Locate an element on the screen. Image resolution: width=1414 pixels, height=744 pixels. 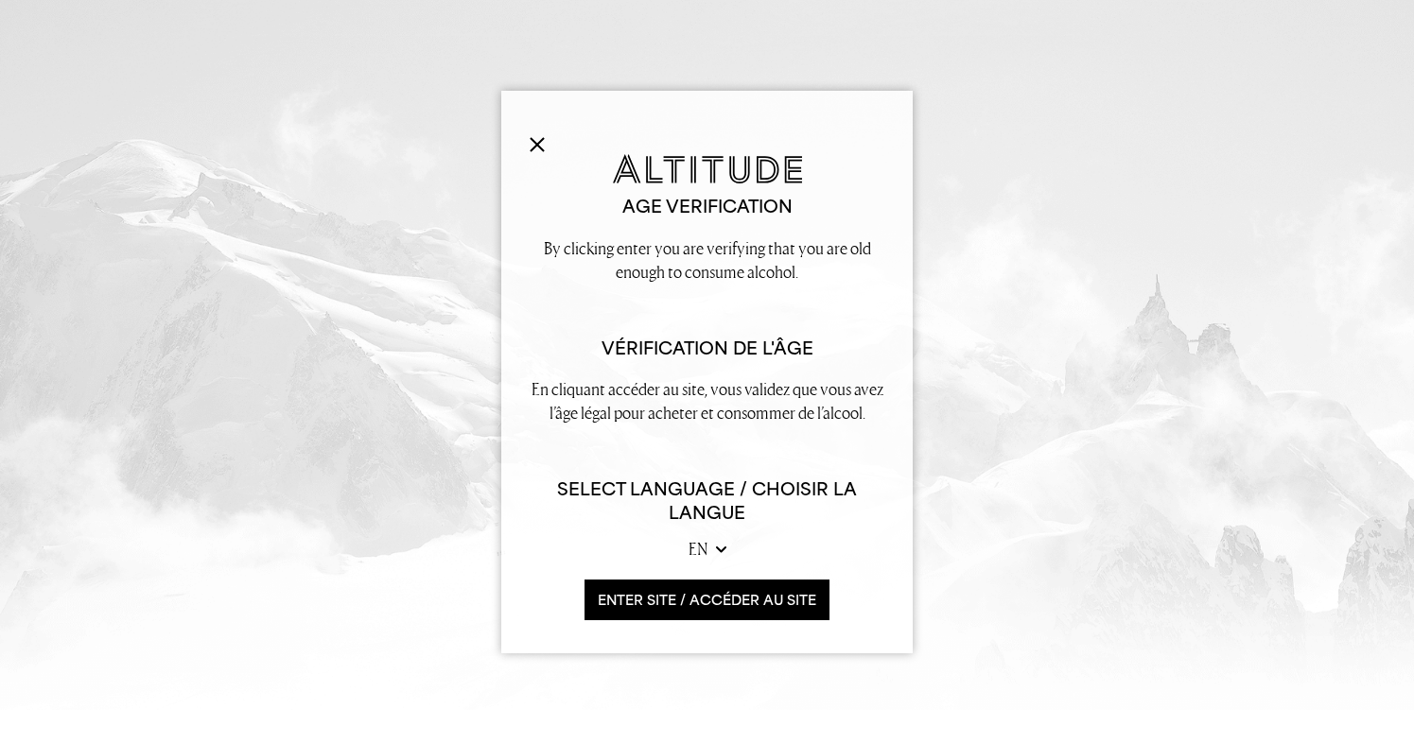
img: Altitude Gin is located at coordinates (707, 168).